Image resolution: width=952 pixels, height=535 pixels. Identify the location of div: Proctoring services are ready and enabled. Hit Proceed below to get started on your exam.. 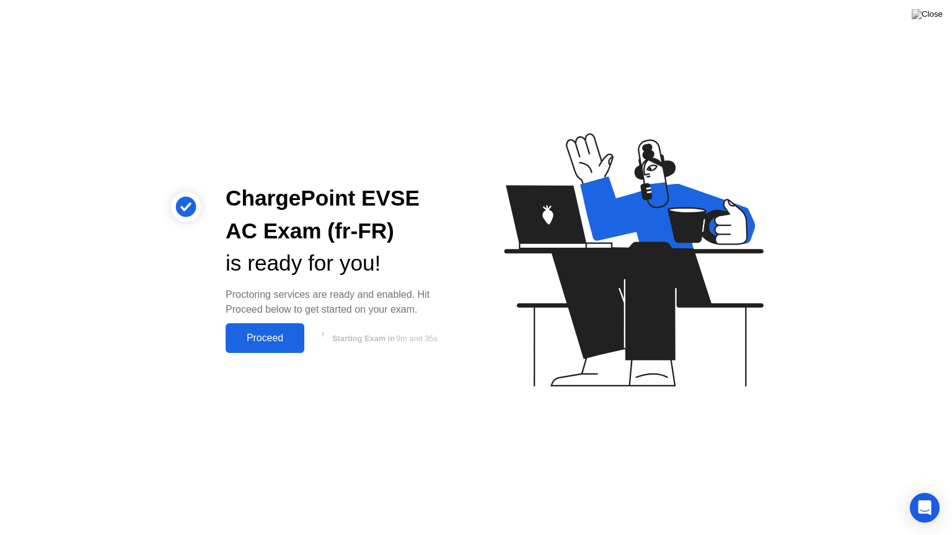
(341, 302).